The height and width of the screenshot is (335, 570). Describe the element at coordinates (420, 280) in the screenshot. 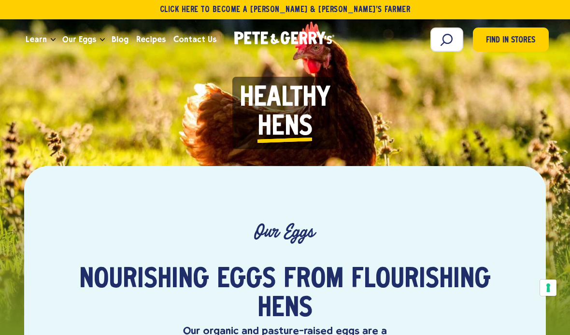

I see `span: flourishing` at that location.